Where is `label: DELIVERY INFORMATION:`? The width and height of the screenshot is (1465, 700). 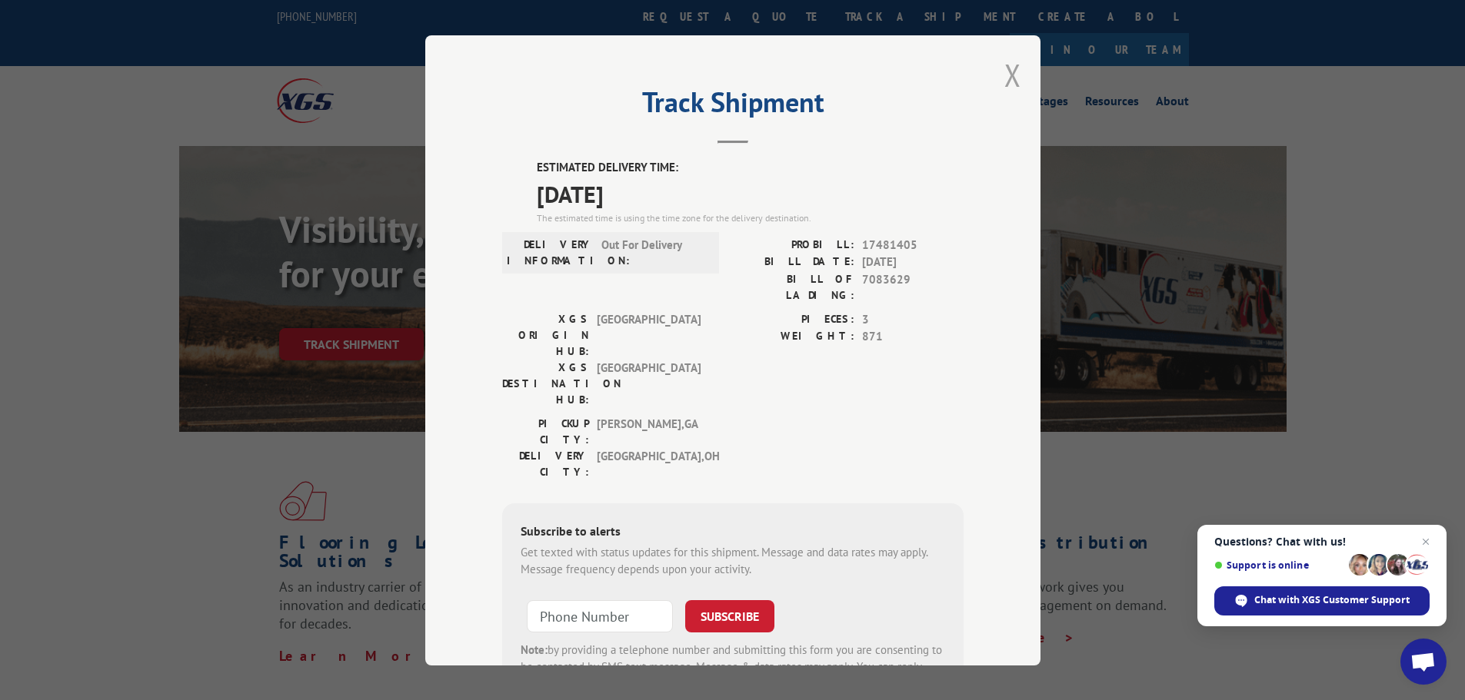 label: DELIVERY INFORMATION: is located at coordinates (550, 252).